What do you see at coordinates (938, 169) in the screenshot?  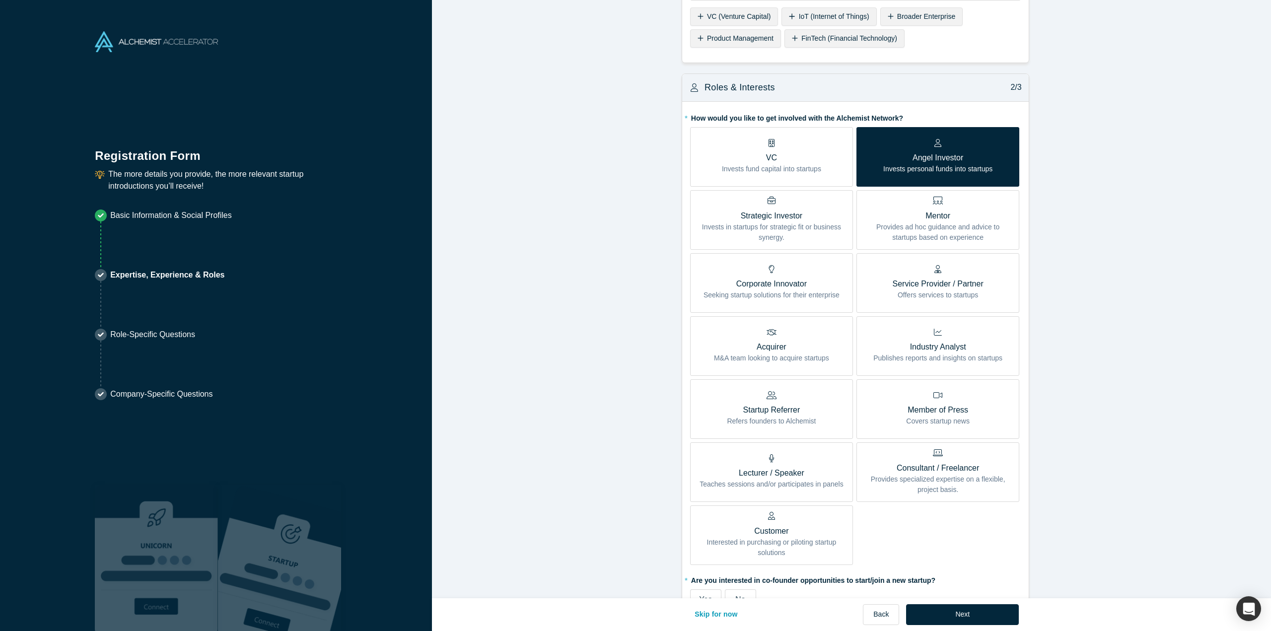 I see `p: Invests personal funds into startups` at bounding box center [938, 169].